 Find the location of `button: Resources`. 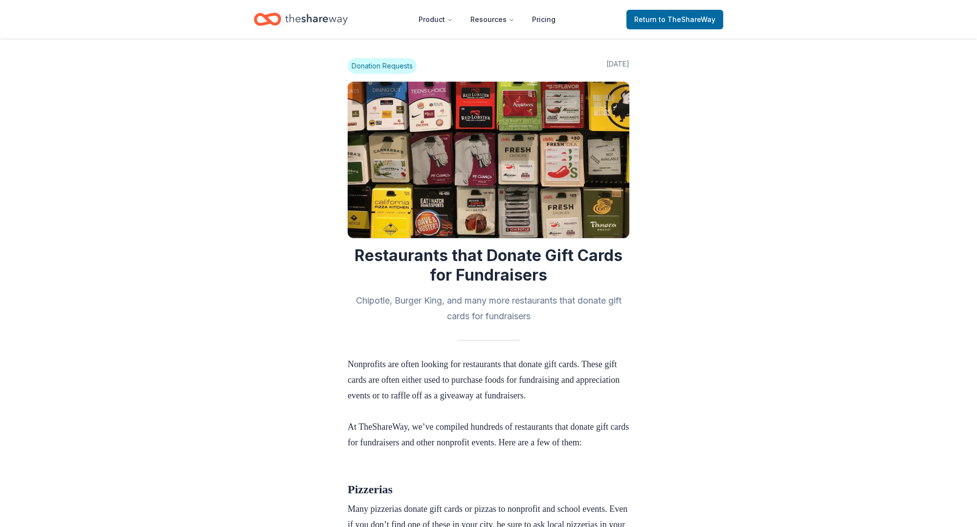

button: Resources is located at coordinates (492, 20).